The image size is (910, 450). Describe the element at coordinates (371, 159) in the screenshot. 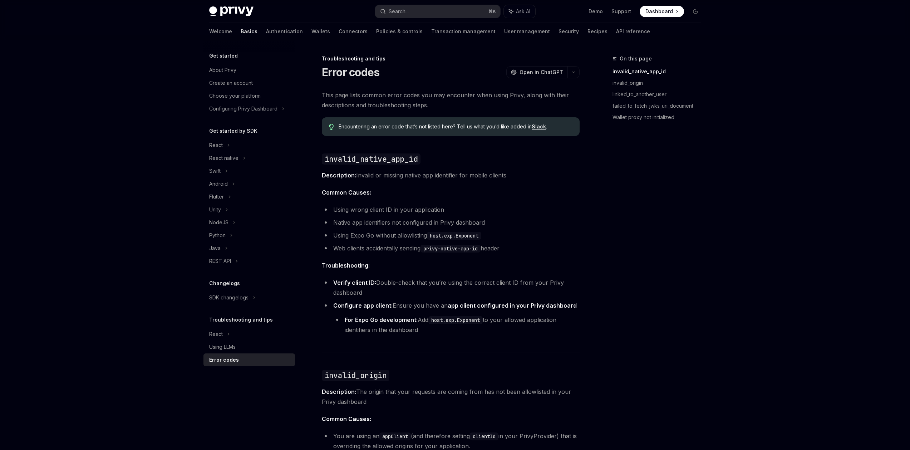

I see `code: invalid_native_app_id` at that location.